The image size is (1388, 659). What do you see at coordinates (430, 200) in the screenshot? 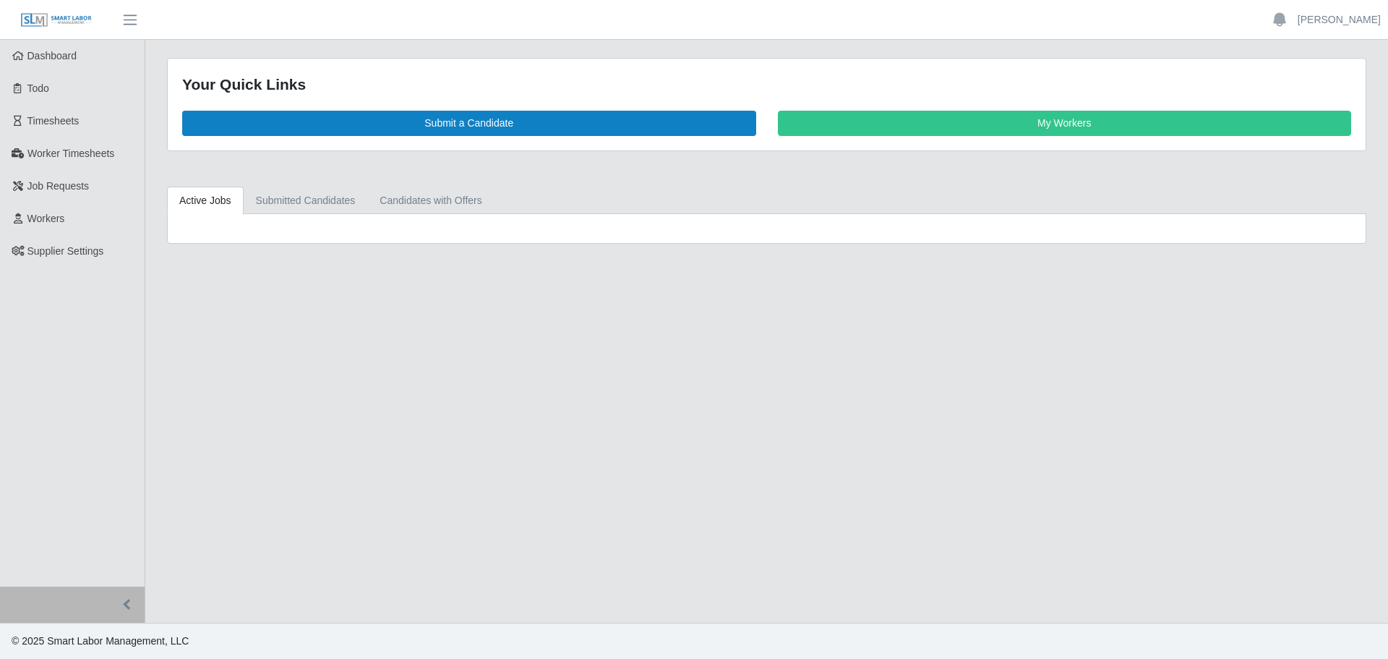
I see `a: Candidates with Offers` at bounding box center [430, 200].